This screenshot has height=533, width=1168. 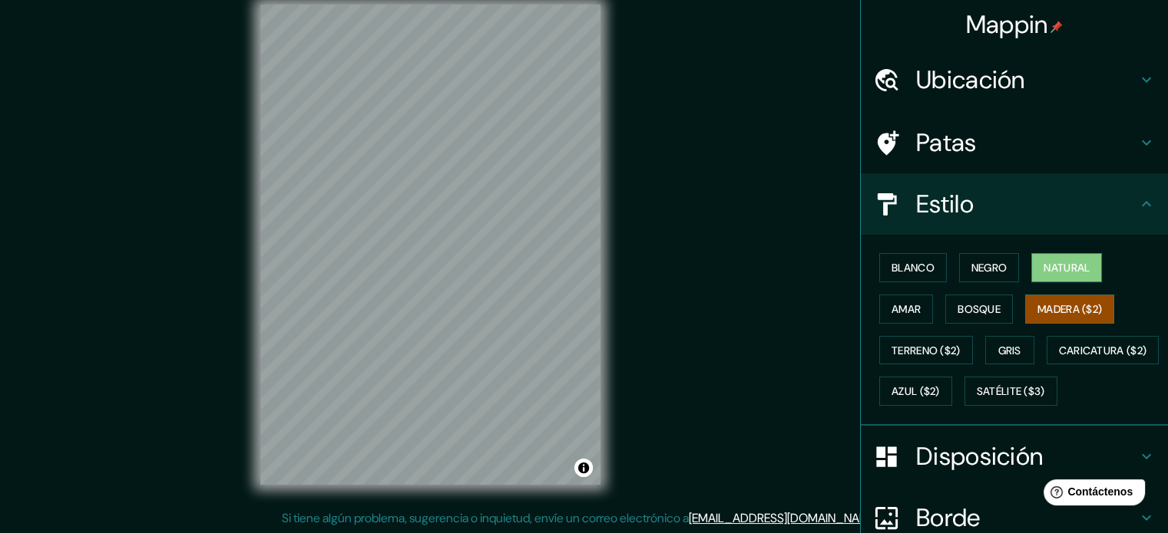 What do you see at coordinates (915, 391) in the screenshot?
I see `button: Azul ($2)` at bounding box center [915, 391].